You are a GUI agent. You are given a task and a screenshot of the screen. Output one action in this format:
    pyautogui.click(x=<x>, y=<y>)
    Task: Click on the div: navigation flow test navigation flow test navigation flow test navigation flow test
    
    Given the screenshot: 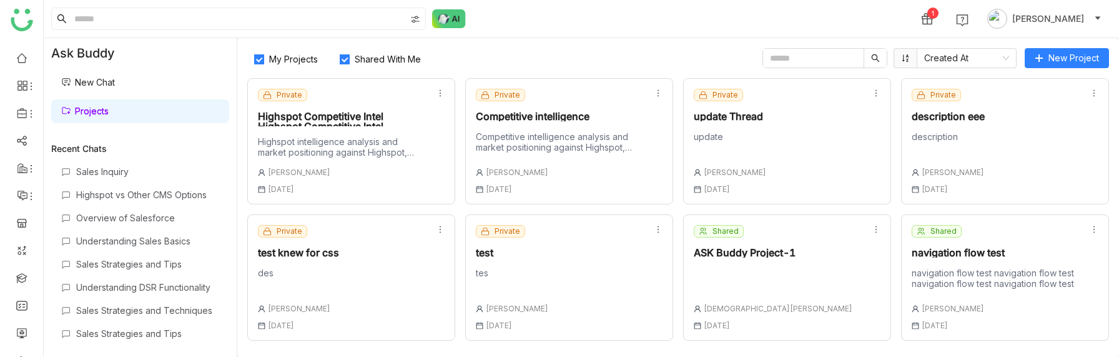 What is the action you would take?
    pyautogui.click(x=996, y=278)
    